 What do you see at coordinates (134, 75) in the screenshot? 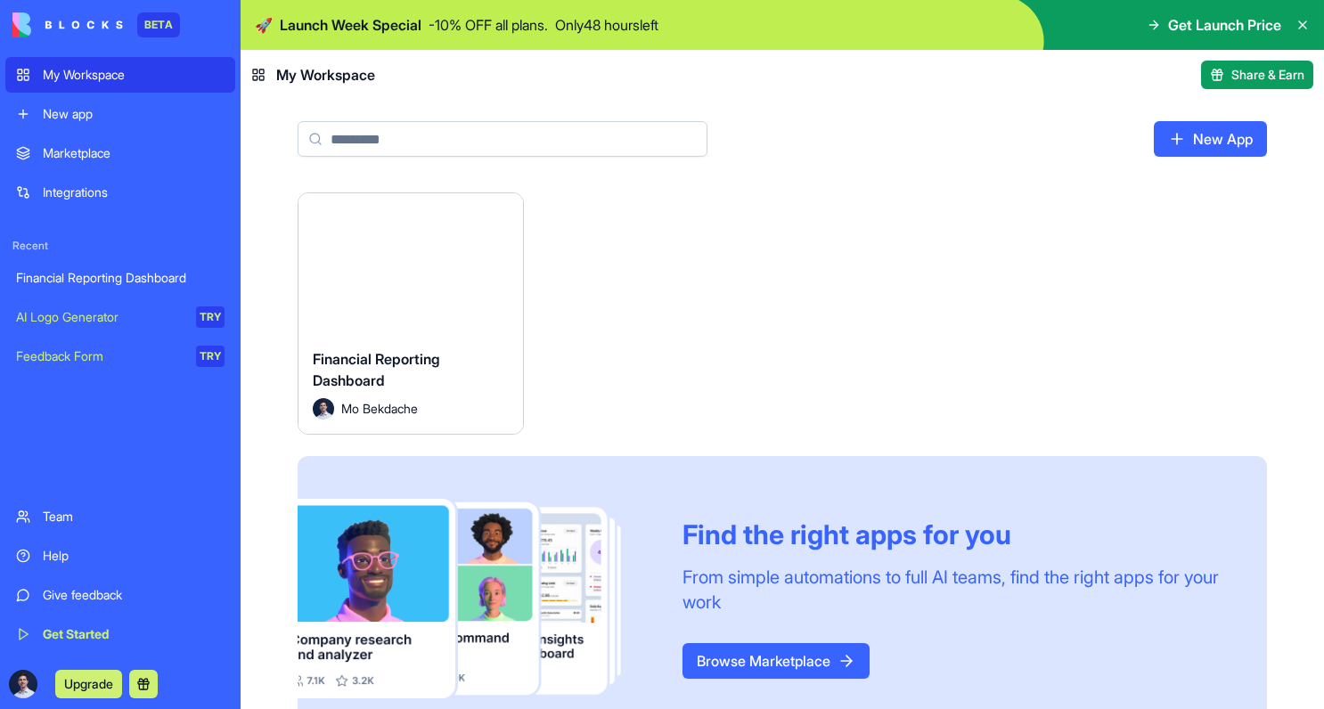
I see `div: My Workspace` at bounding box center [134, 75].